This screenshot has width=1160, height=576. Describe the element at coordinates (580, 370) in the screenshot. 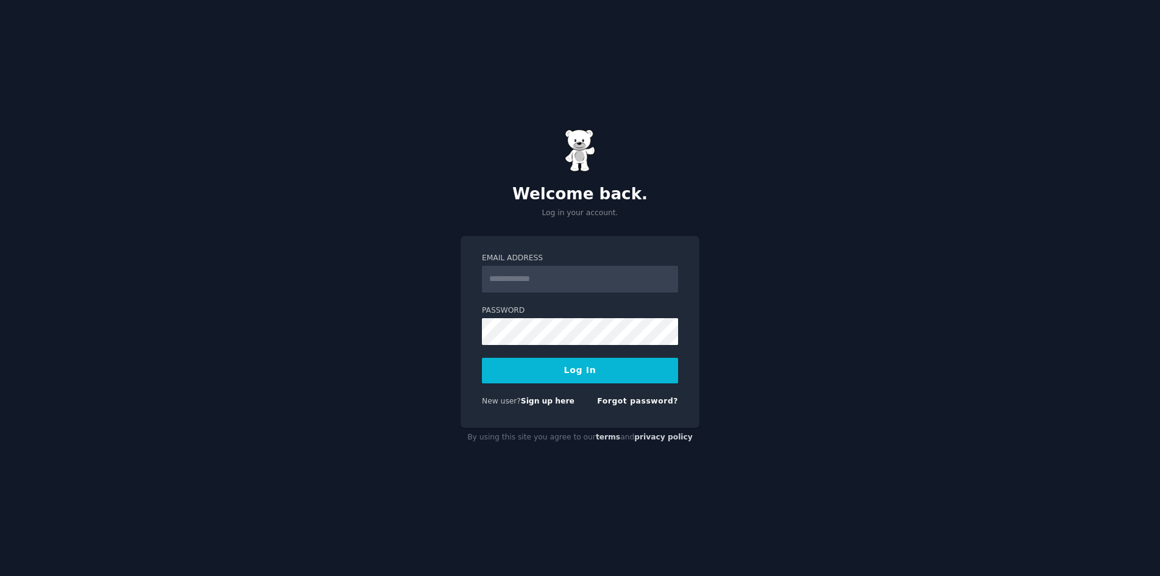

I see `button: Log In` at that location.